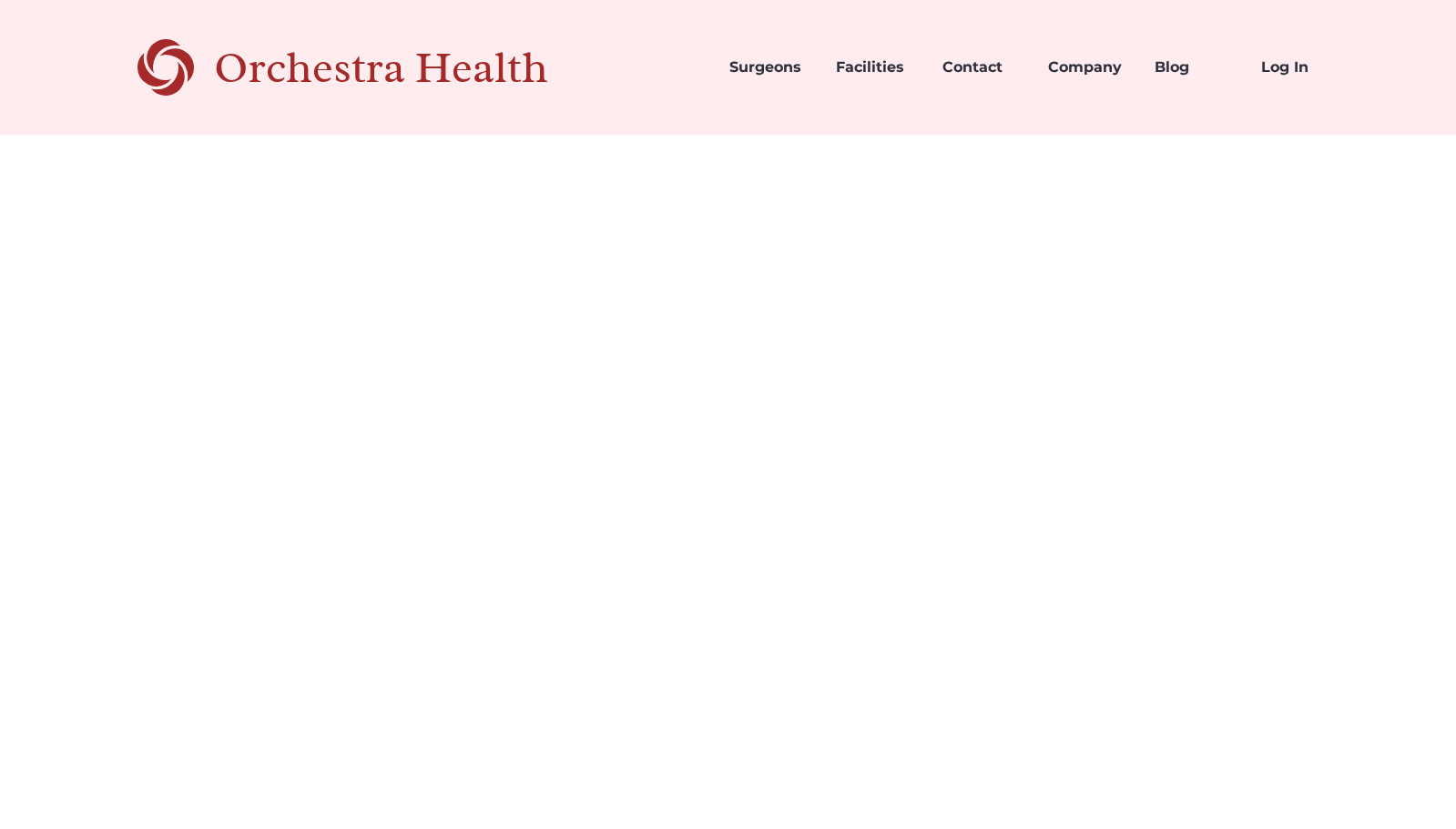 The height and width of the screenshot is (829, 1456). I want to click on a: Surgeons, so click(768, 67).